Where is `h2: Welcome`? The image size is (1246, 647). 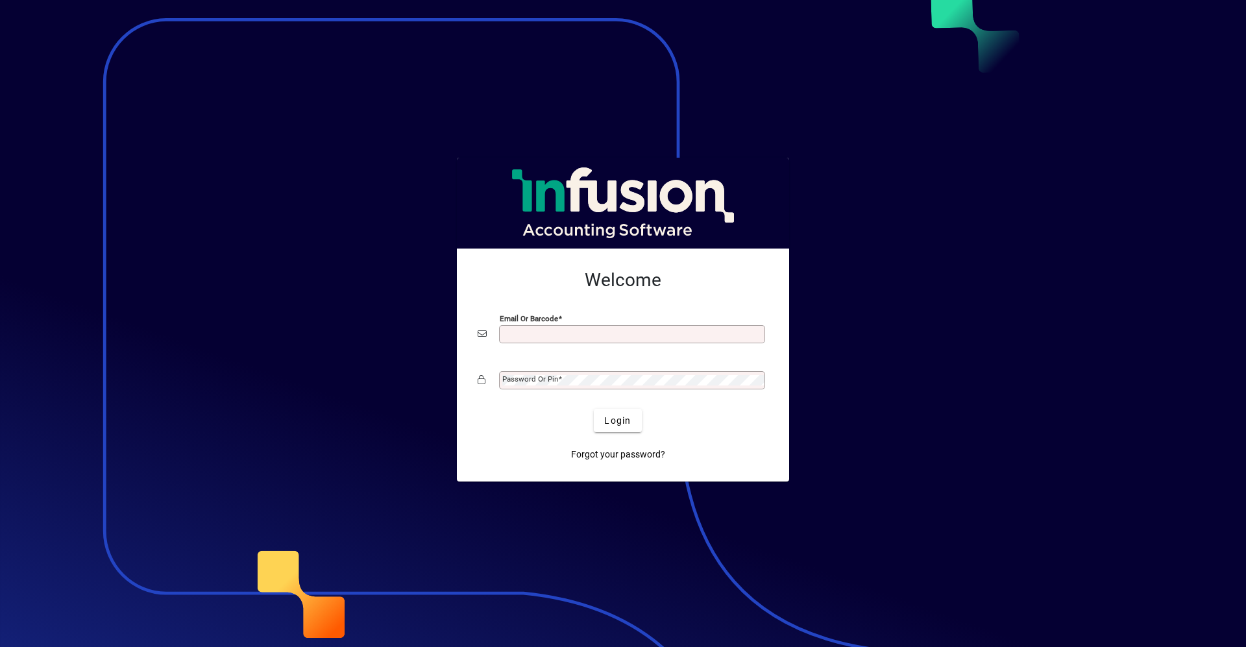 h2: Welcome is located at coordinates (623, 280).